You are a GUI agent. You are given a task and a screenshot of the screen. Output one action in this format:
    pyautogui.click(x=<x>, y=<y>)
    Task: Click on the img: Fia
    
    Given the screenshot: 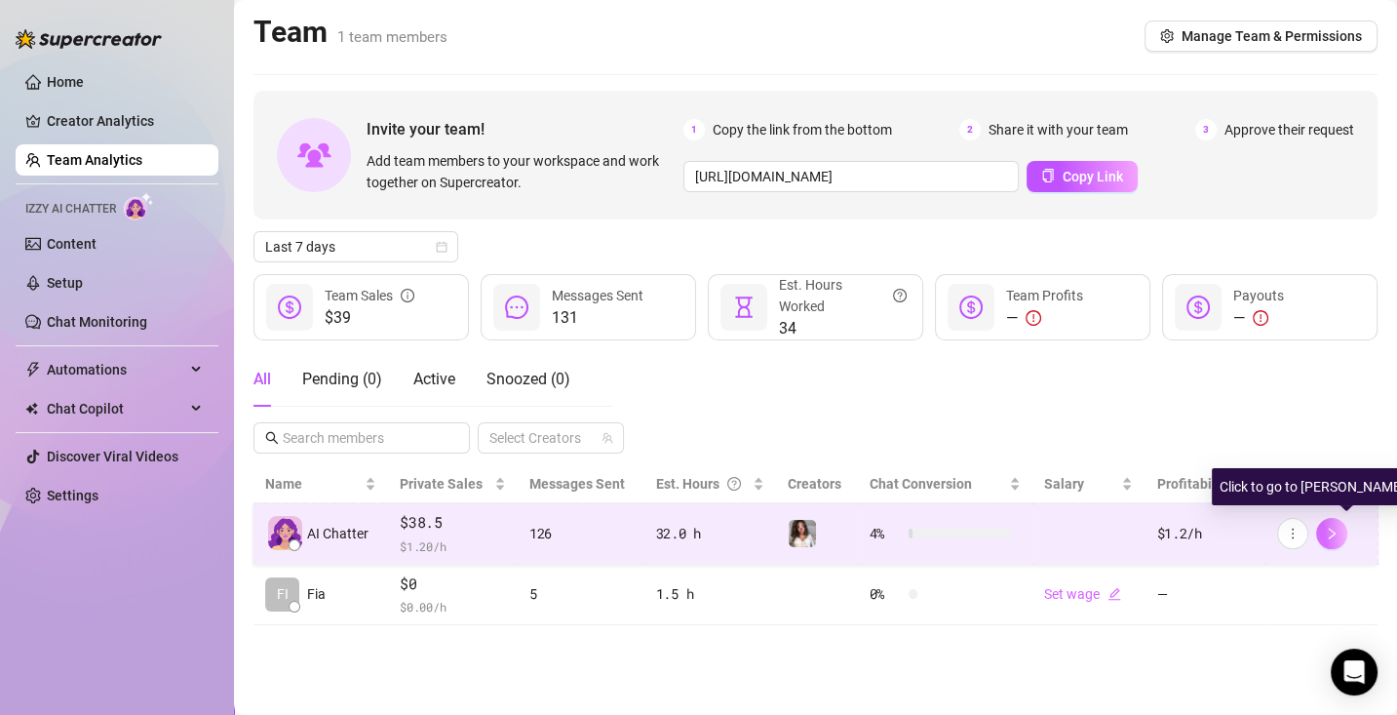 What is the action you would take?
    pyautogui.click(x=803, y=533)
    